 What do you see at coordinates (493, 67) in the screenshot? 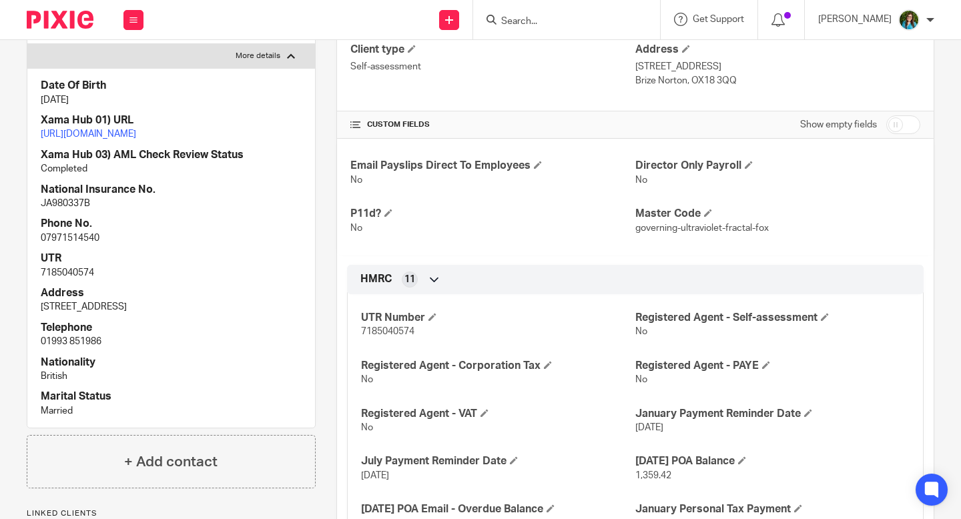
I see `p: Self-assessment` at bounding box center [493, 67].